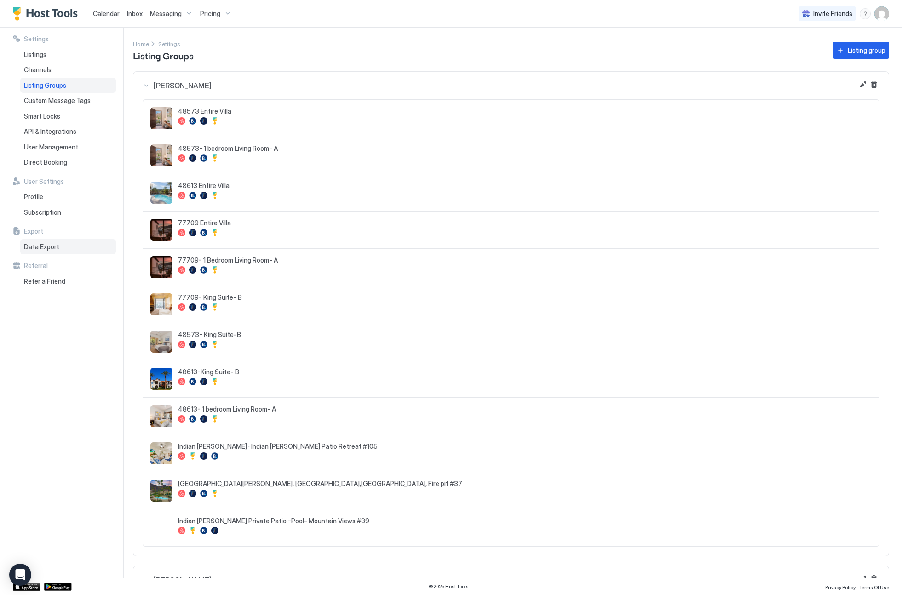 This screenshot has height=595, width=902. Describe the element at coordinates (525, 260) in the screenshot. I see `span: 77709- 1 Bedroom Living Room- A` at that location.